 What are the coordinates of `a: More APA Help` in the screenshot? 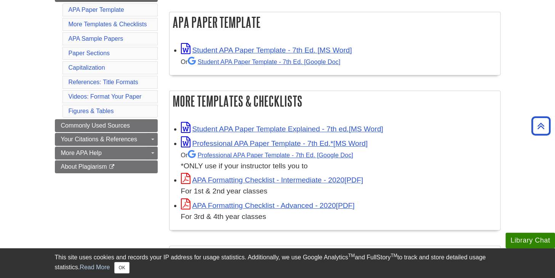 It's located at (106, 153).